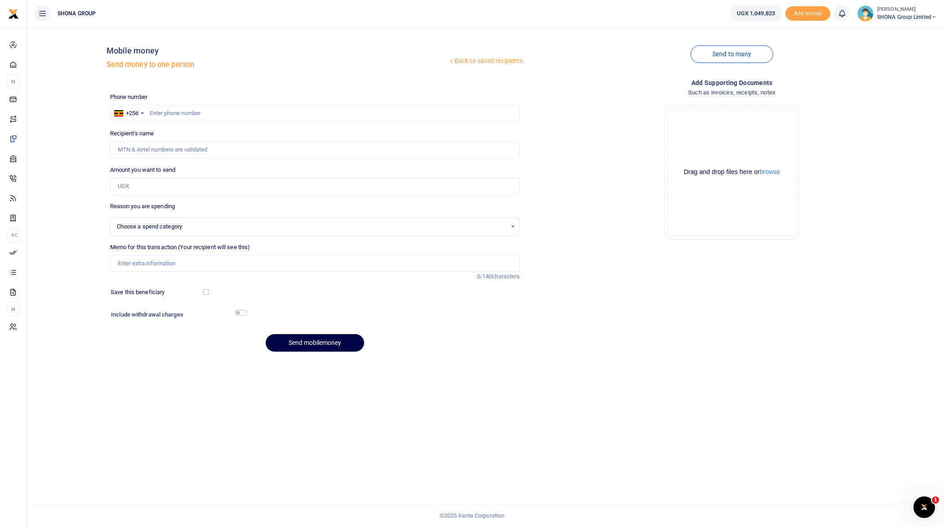 Image resolution: width=944 pixels, height=527 pixels. Describe the element at coordinates (177, 315) in the screenshot. I see `h6: Include withdrawal charges` at that location.